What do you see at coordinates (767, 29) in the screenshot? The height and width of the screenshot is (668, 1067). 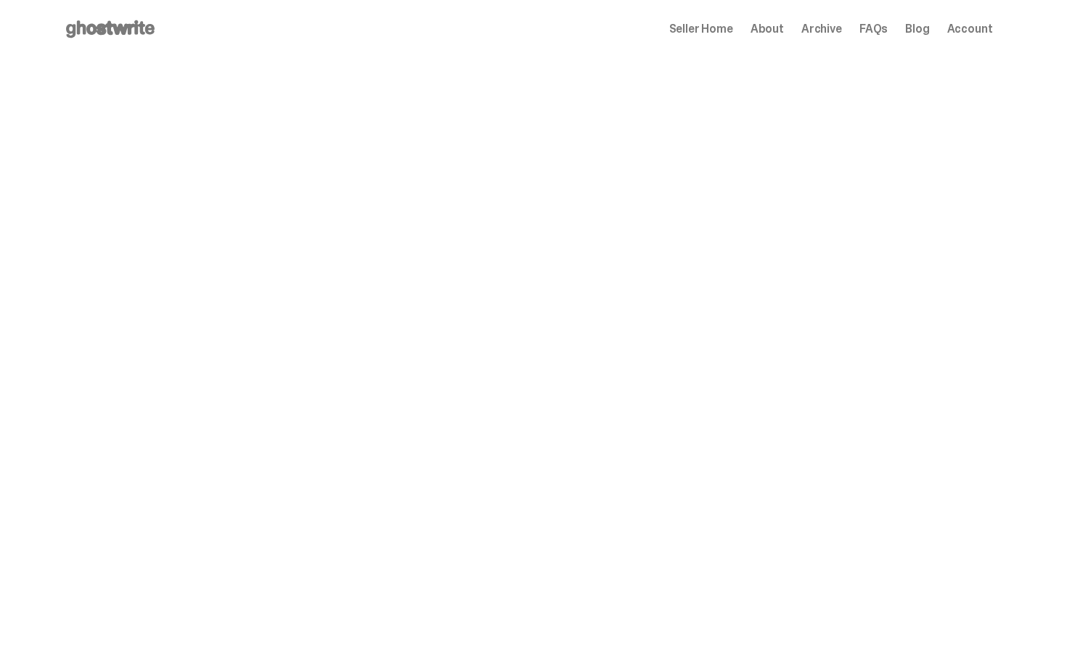 I see `a: About` at bounding box center [767, 29].